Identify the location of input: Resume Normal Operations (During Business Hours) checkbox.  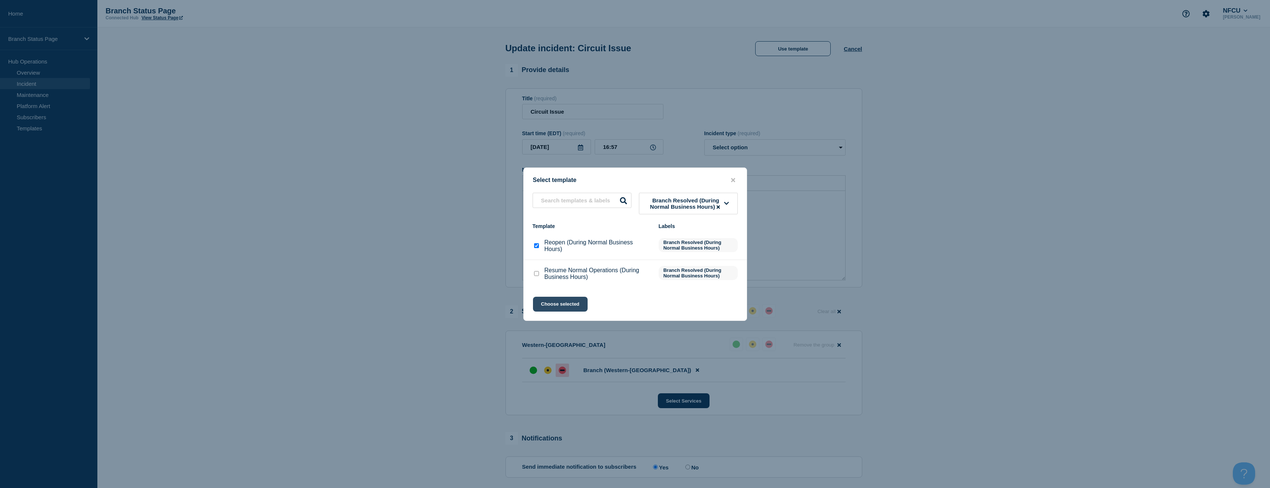
(536, 274).